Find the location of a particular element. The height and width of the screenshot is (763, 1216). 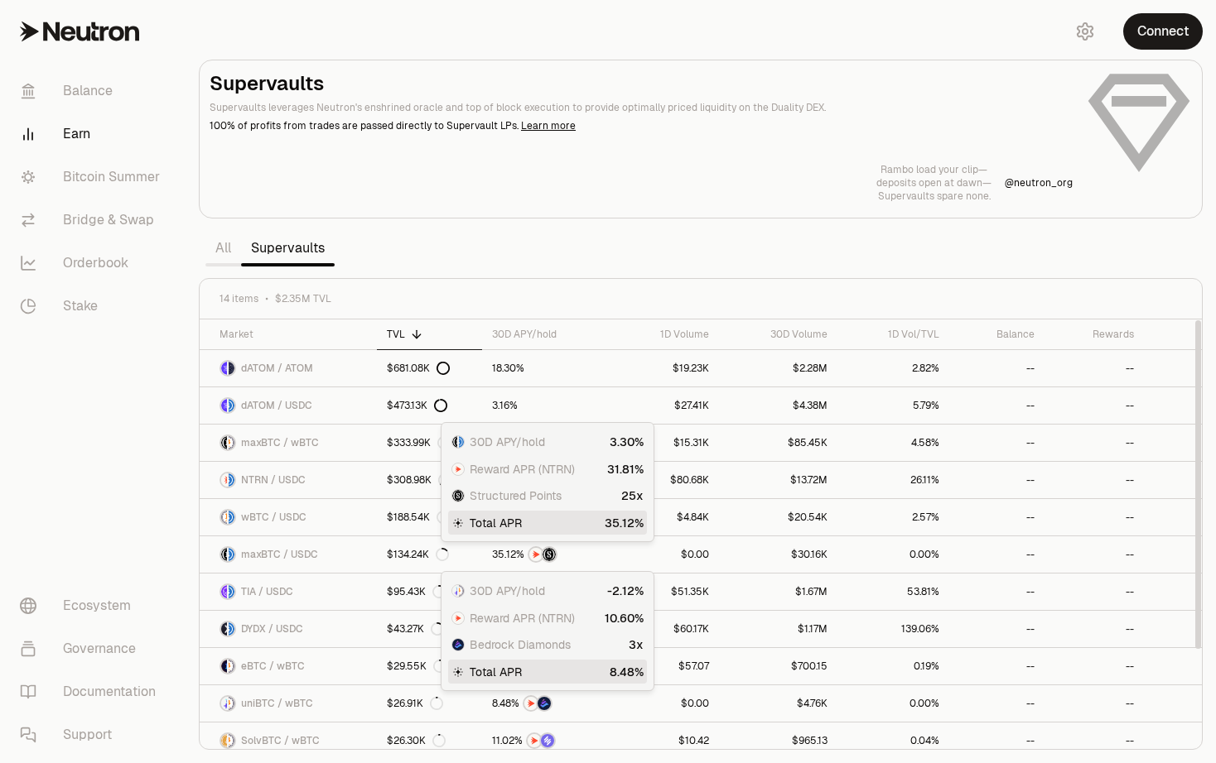

a: $51.35K is located at coordinates (664, 592).